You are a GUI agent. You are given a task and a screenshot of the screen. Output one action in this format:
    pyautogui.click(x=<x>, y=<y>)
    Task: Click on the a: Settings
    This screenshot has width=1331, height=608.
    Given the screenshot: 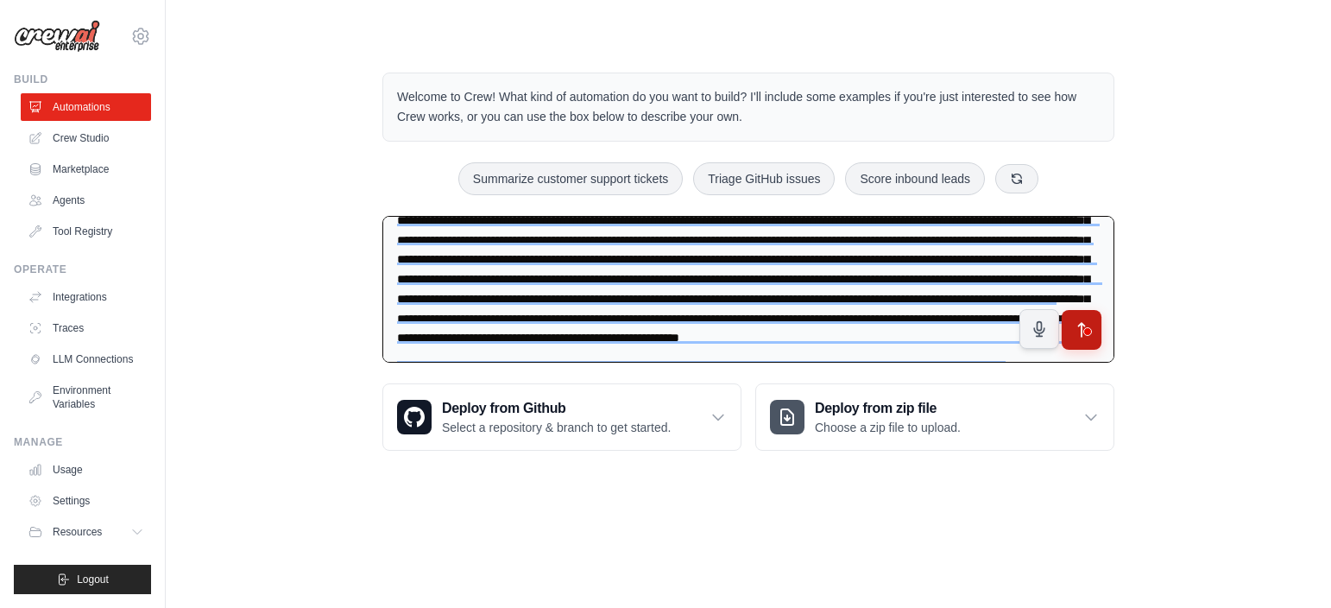 What is the action you would take?
    pyautogui.click(x=85, y=501)
    